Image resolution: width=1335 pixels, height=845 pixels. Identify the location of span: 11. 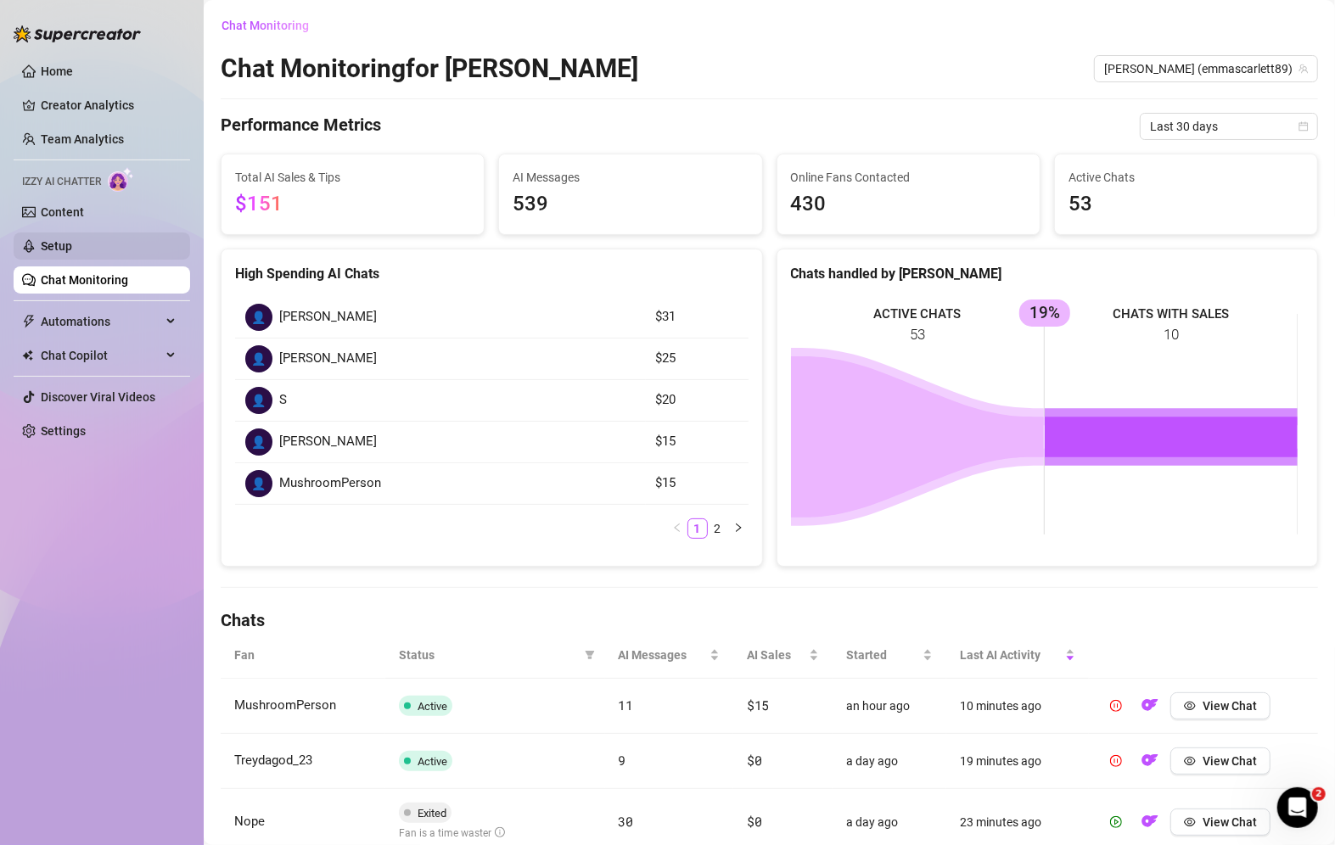
(625, 705).